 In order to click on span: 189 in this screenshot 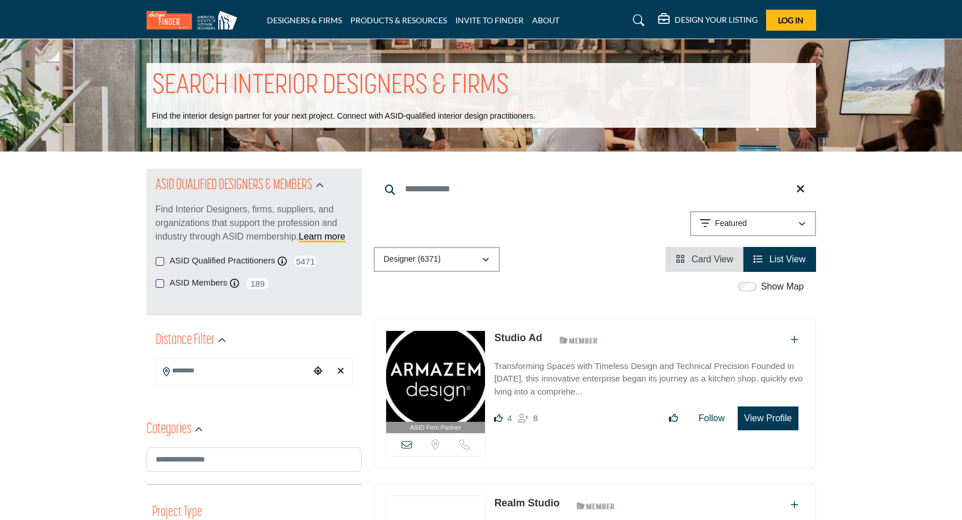, I will do `click(257, 283)`.